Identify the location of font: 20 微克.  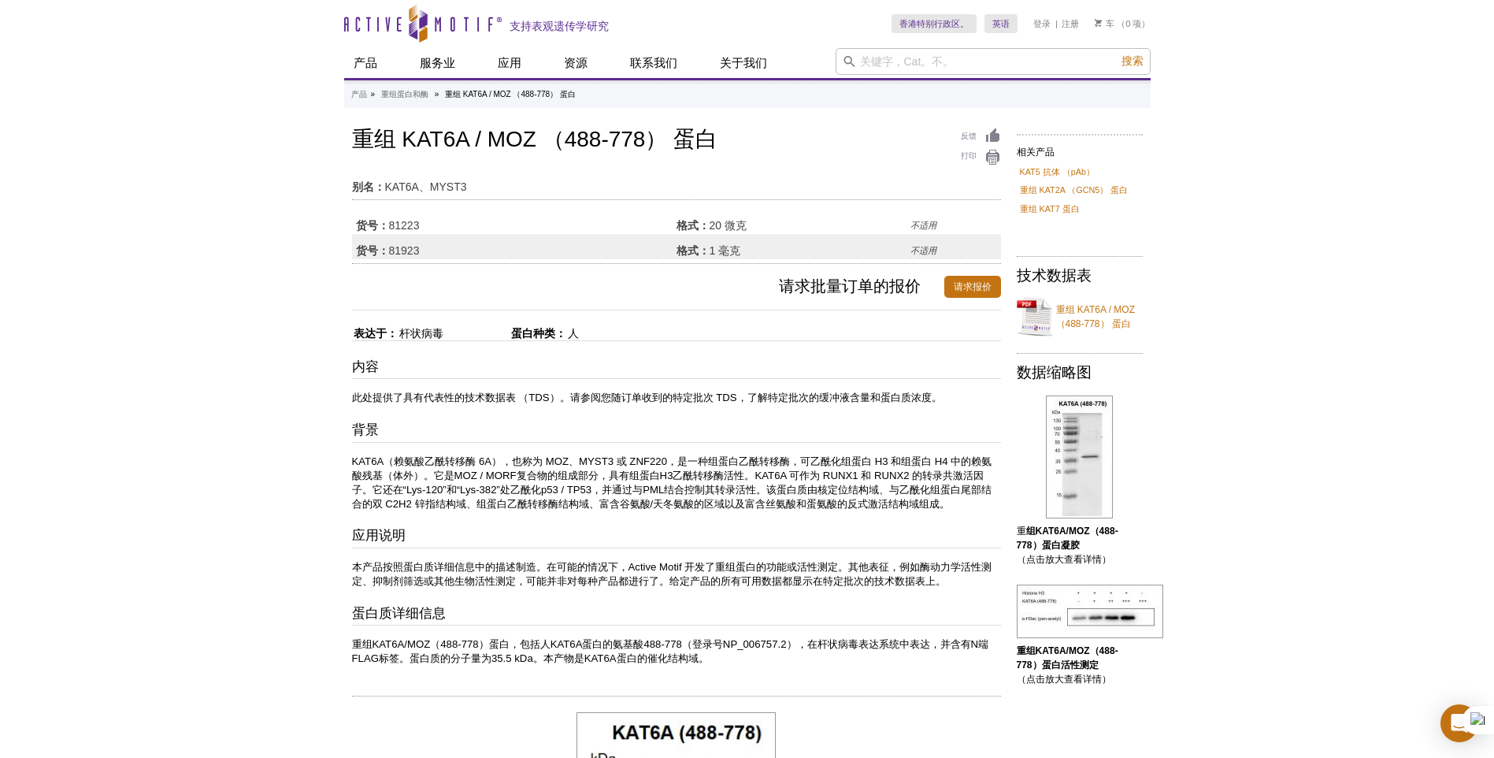
(728, 225).